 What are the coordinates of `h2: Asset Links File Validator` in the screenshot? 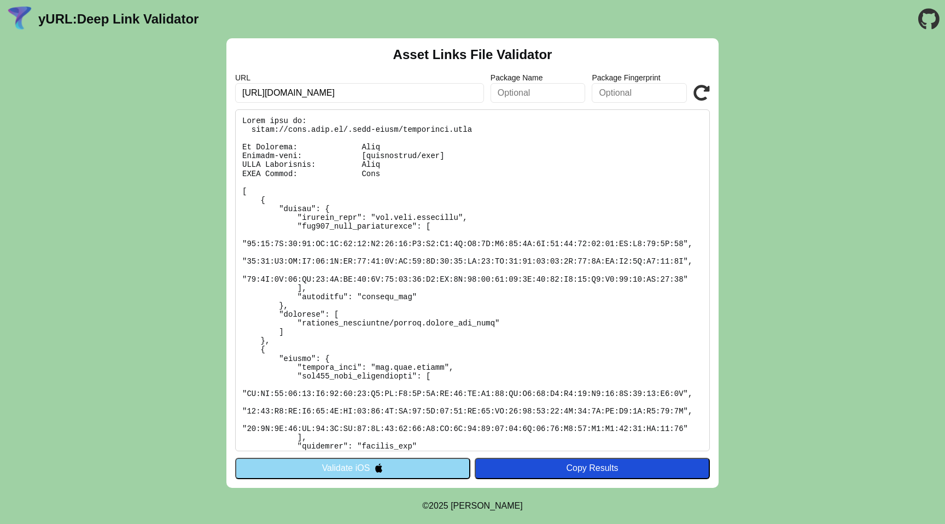 It's located at (473, 55).